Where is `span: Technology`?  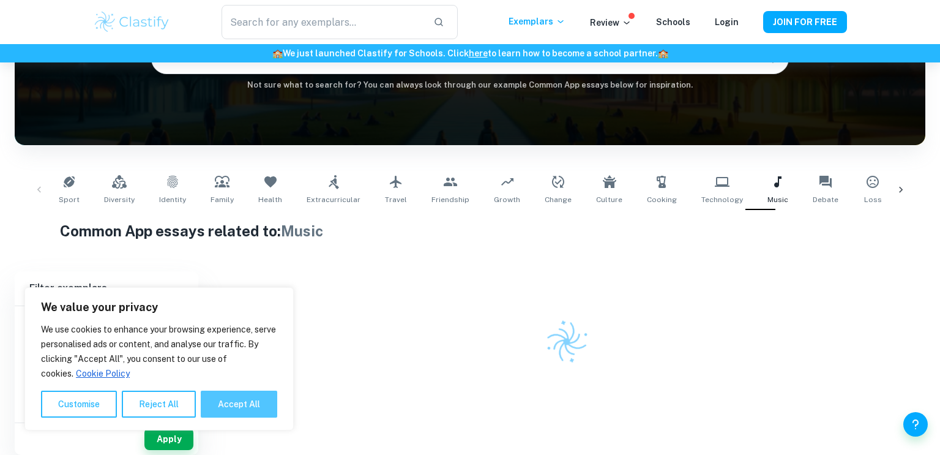 span: Technology is located at coordinates (722, 200).